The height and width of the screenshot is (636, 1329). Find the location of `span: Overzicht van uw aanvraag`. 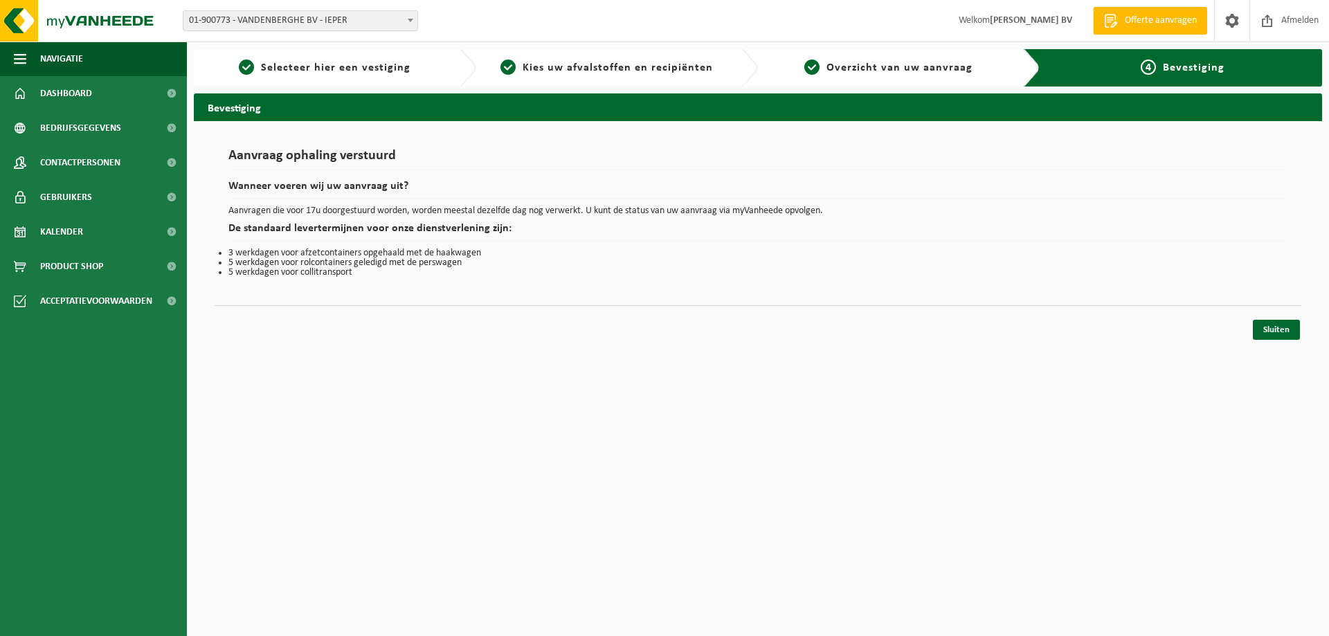

span: Overzicht van uw aanvraag is located at coordinates (899, 68).